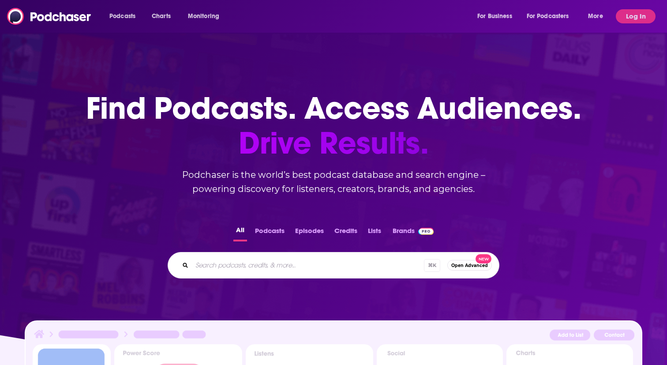  What do you see at coordinates (595, 16) in the screenshot?
I see `span: More` at bounding box center [595, 16].